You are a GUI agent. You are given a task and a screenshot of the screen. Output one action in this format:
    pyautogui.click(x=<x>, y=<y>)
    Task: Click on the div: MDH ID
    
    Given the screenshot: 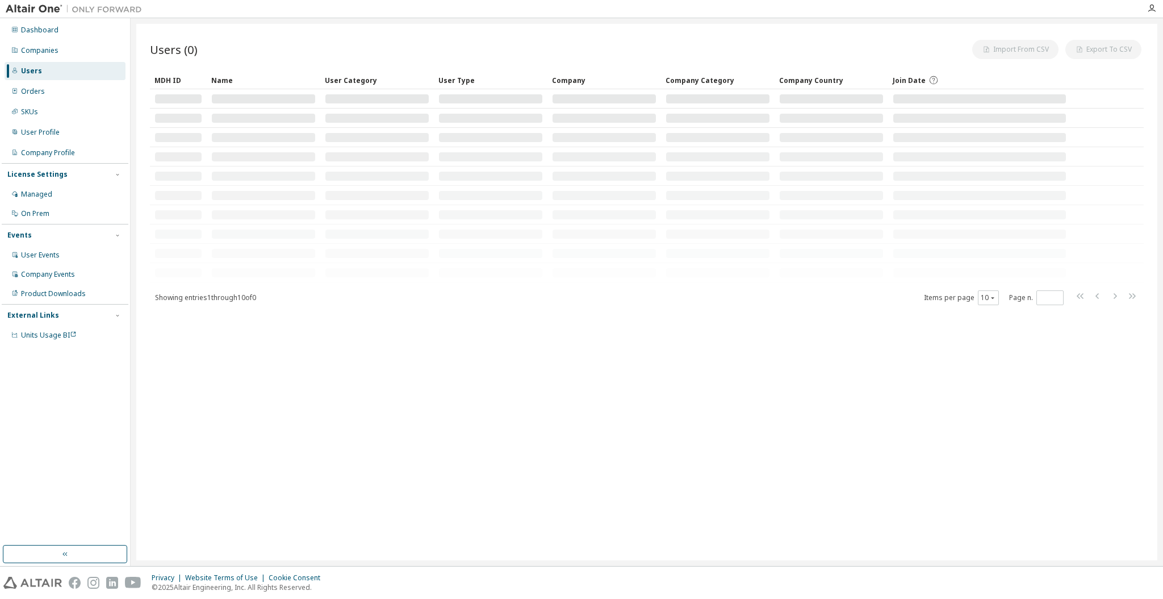 What is the action you would take?
    pyautogui.click(x=178, y=80)
    